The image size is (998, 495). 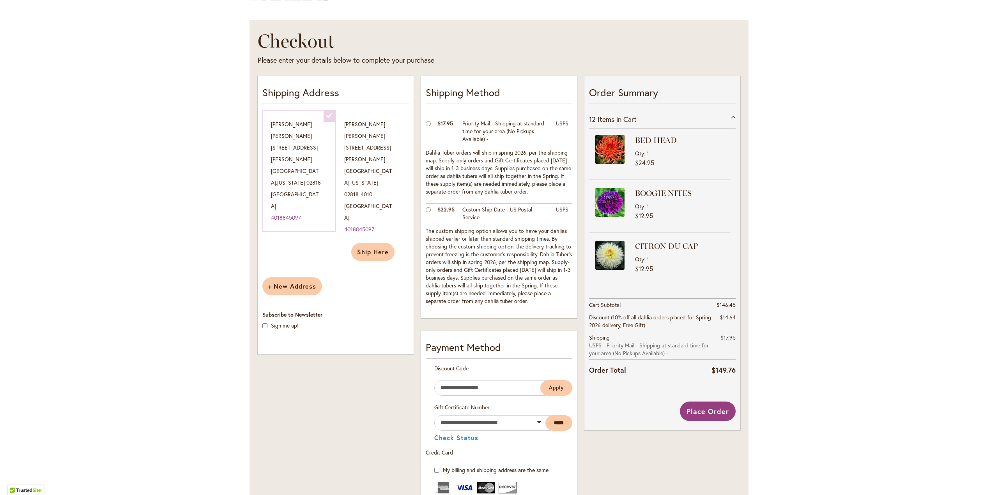 I want to click on img: BED HEAD, so click(x=610, y=149).